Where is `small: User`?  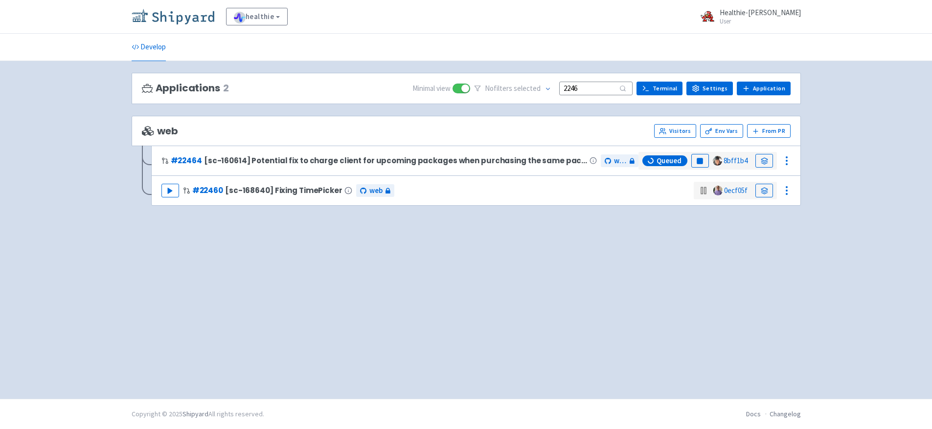 small: User is located at coordinates (760, 21).